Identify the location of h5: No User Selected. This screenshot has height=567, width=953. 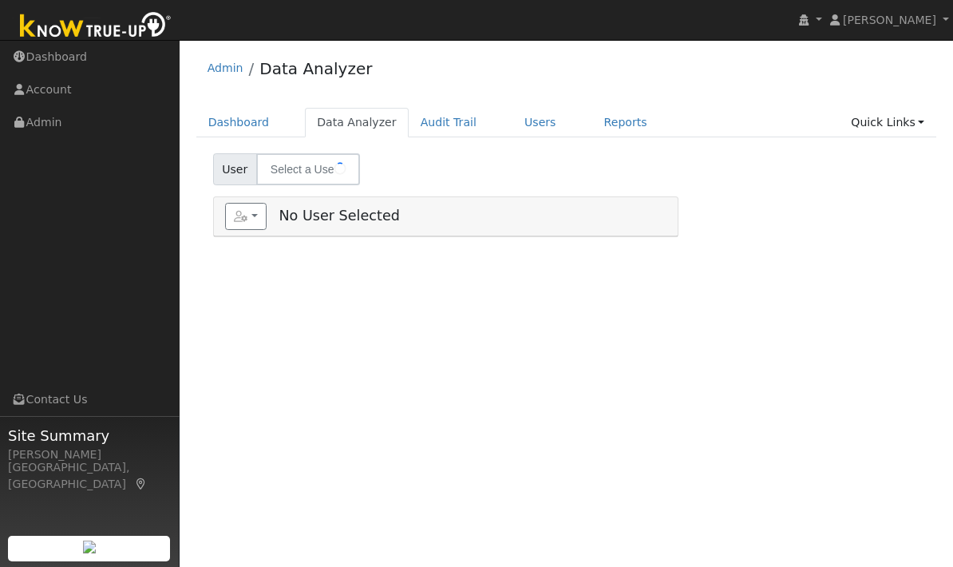
(446, 216).